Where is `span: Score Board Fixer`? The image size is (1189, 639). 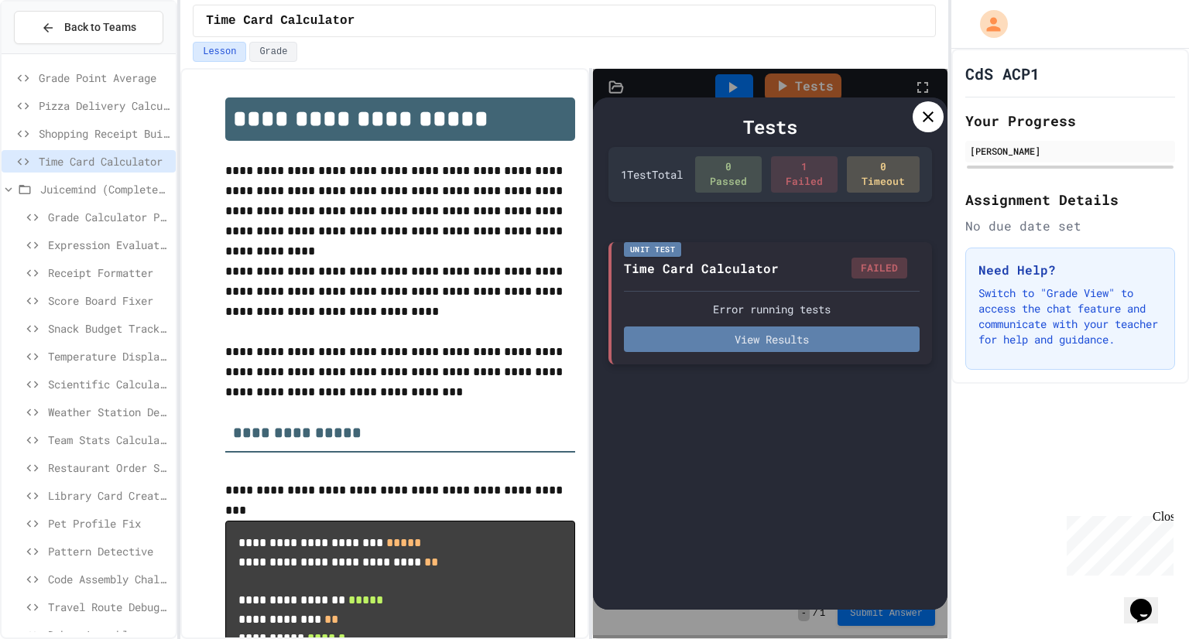 span: Score Board Fixer is located at coordinates (108, 300).